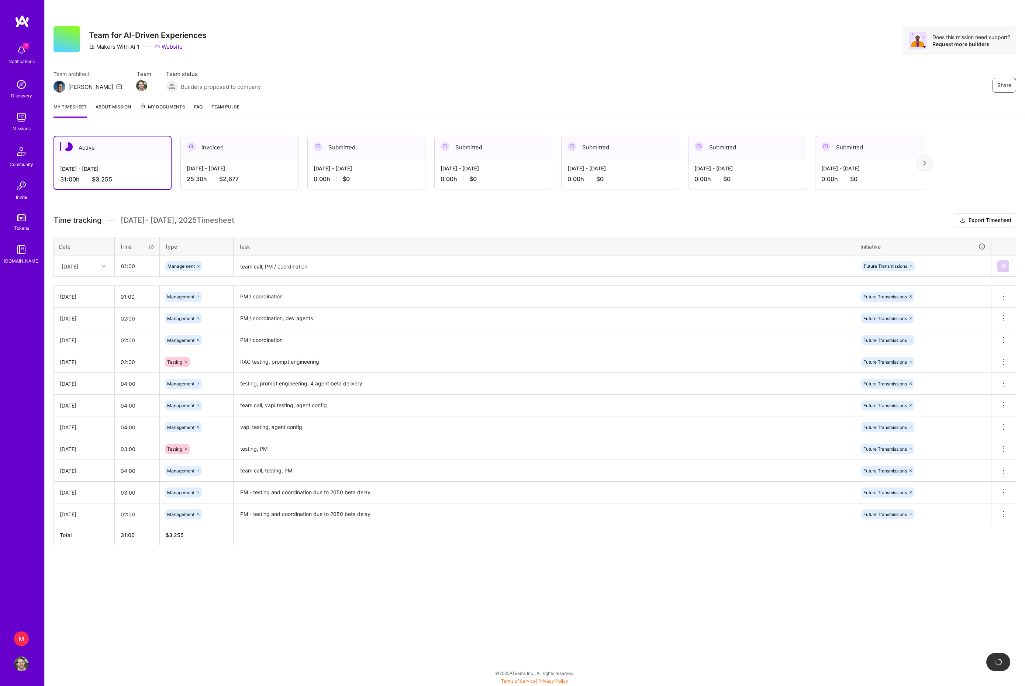 This screenshot has height=686, width=1025. What do you see at coordinates (213, 74) in the screenshot?
I see `span: Team status` at bounding box center [213, 74].